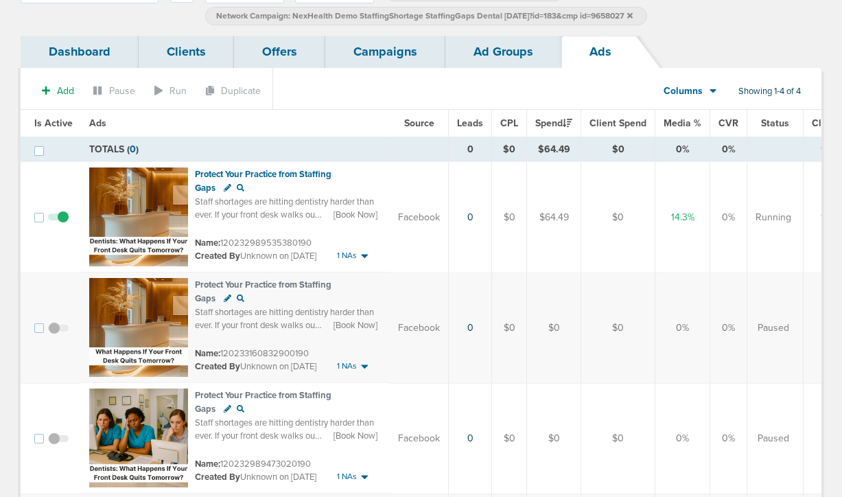 Image resolution: width=842 pixels, height=497 pixels. I want to click on span: CVR, so click(728, 123).